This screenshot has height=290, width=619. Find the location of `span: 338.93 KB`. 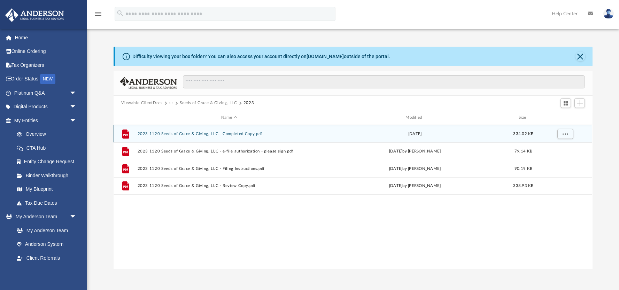

span: 338.93 KB is located at coordinates (523, 186).